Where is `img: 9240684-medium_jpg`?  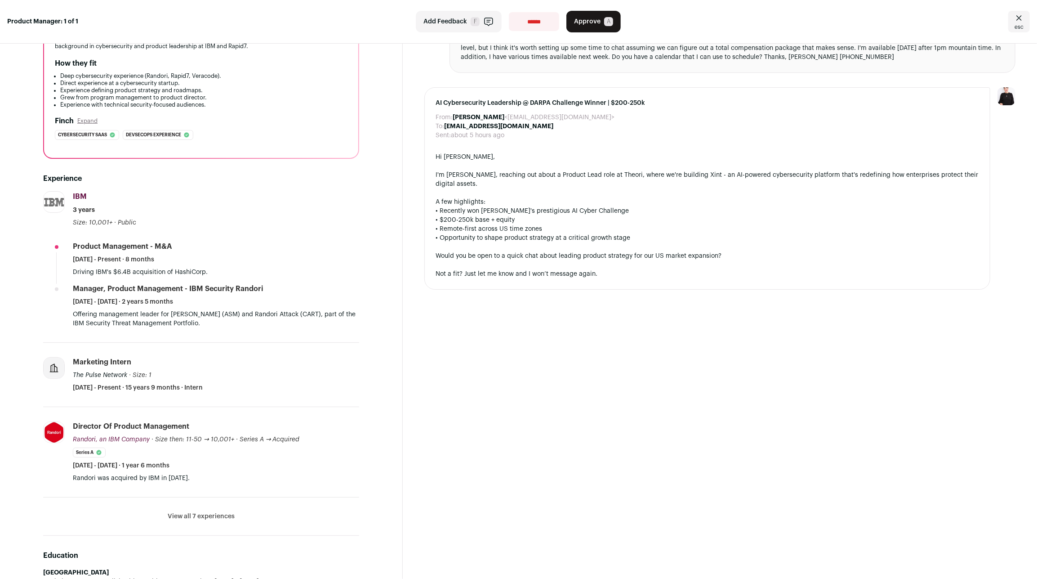
img: 9240684-medium_jpg is located at coordinates (1007, 96).